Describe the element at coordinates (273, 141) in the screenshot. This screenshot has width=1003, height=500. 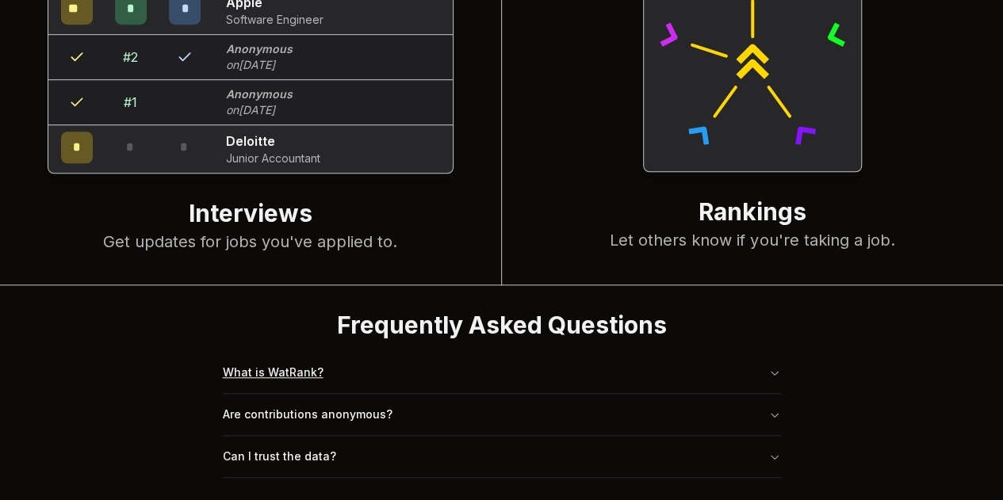
I see `p: Deloitte` at that location.